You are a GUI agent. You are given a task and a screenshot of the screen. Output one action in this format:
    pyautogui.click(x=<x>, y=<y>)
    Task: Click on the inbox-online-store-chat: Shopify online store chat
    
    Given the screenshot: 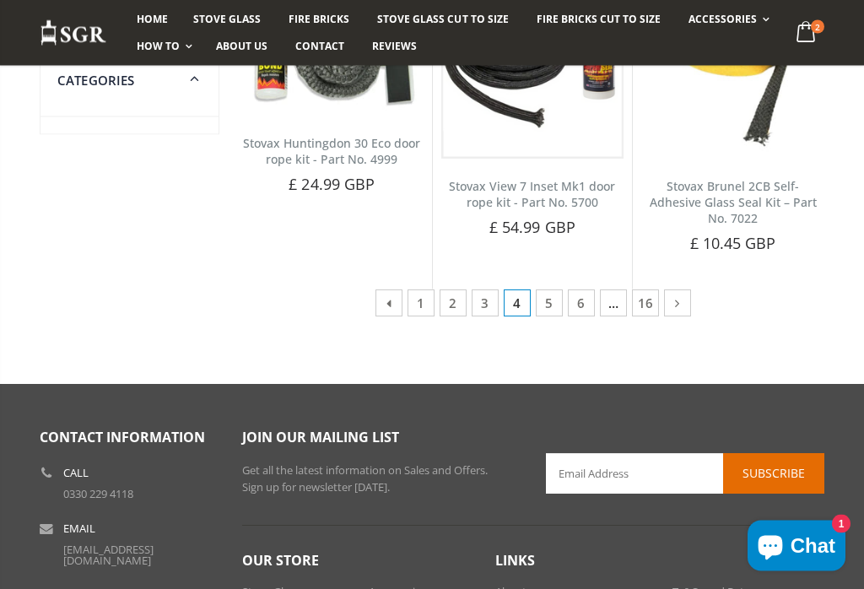 What is the action you would take?
    pyautogui.click(x=797, y=548)
    